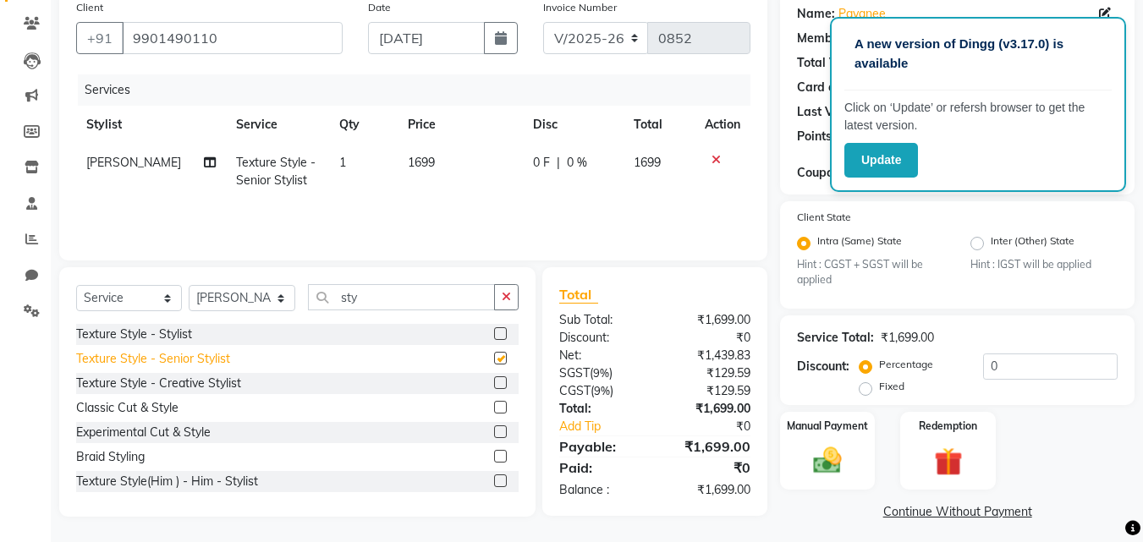  Describe the element at coordinates (828, 460) in the screenshot. I see `img: _cash.svg` at that location.